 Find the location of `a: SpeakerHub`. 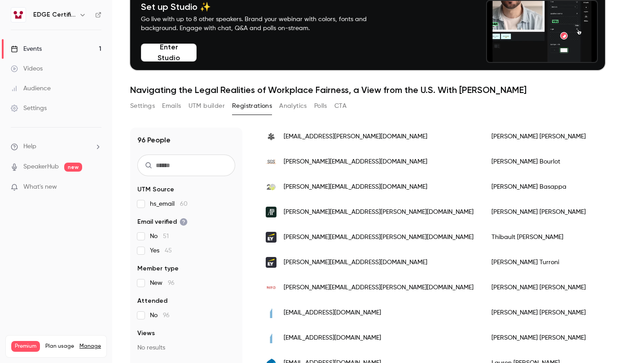

a: SpeakerHub is located at coordinates (41, 166).